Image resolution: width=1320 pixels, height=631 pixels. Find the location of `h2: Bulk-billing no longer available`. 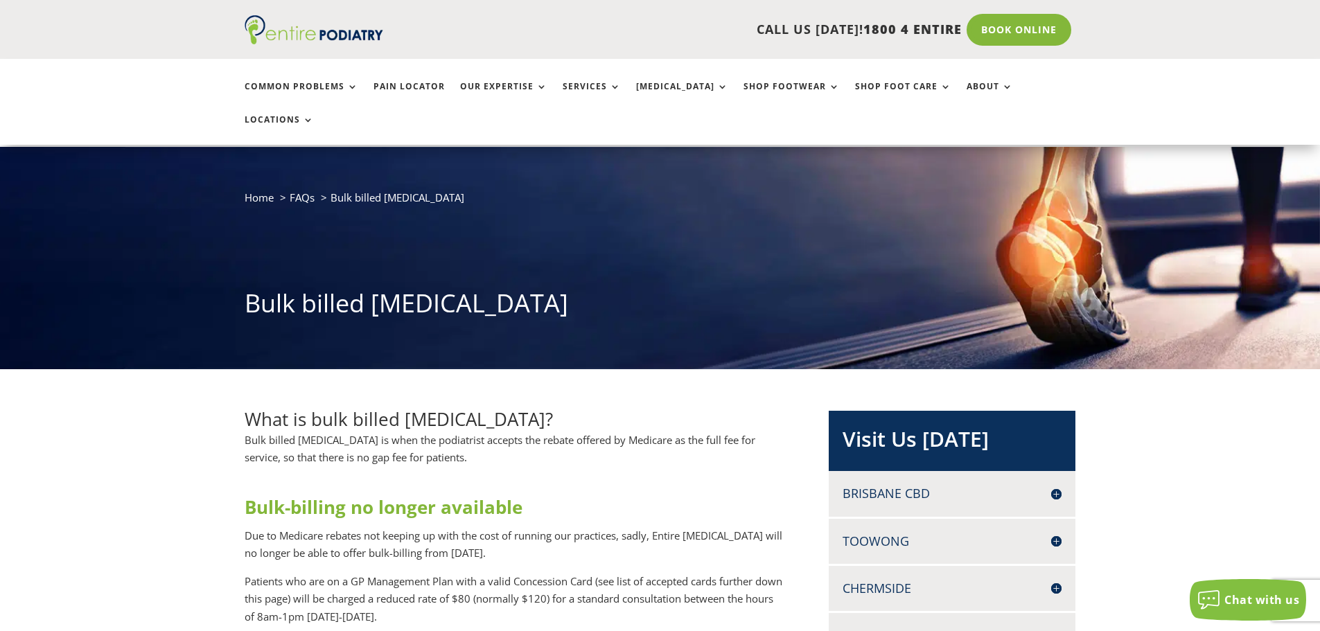

h2: Bulk-billing no longer available is located at coordinates (514, 511).